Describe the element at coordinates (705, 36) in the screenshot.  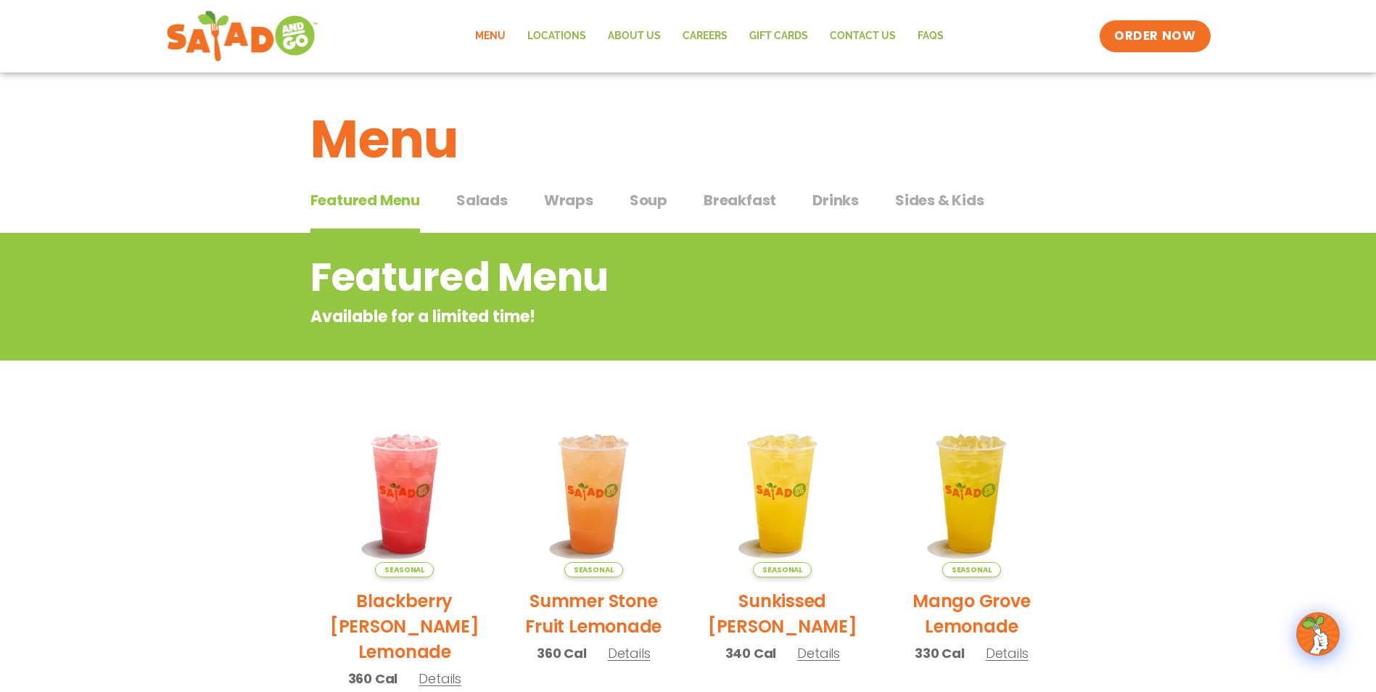
I see `a: Careers` at that location.